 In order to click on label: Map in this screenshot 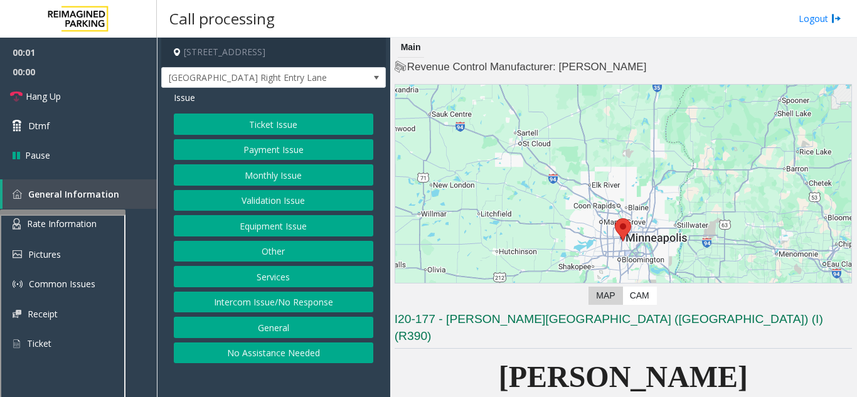, I will do `click(605, 295)`.